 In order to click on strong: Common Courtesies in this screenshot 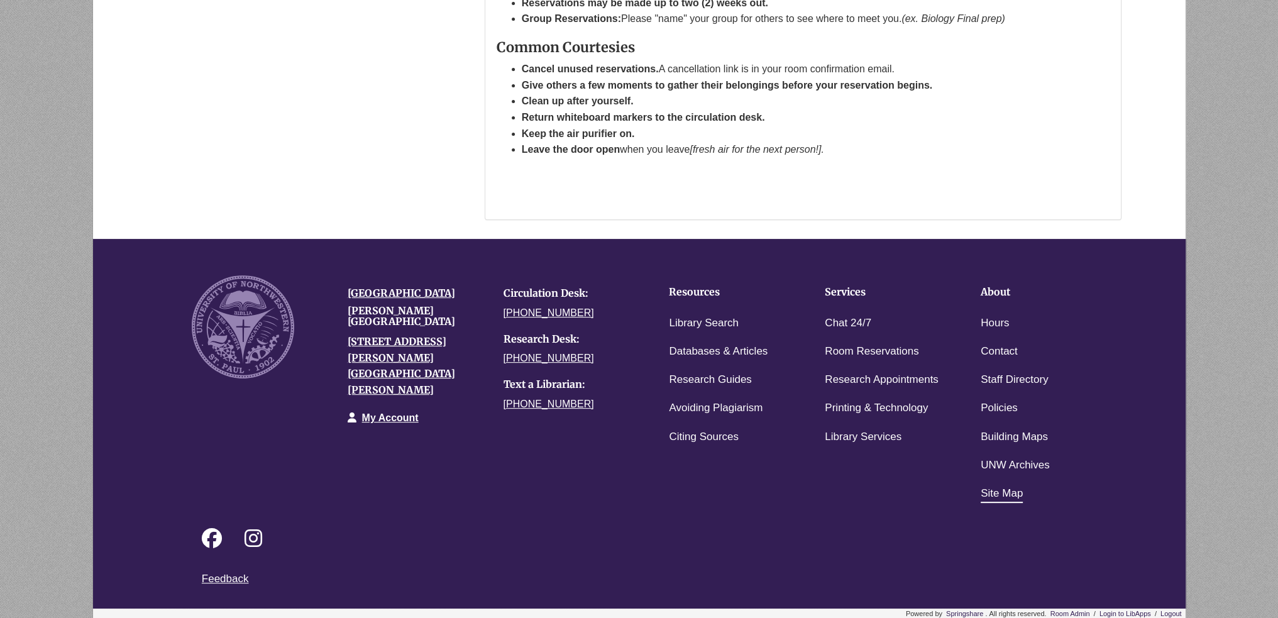, I will do `click(566, 47)`.